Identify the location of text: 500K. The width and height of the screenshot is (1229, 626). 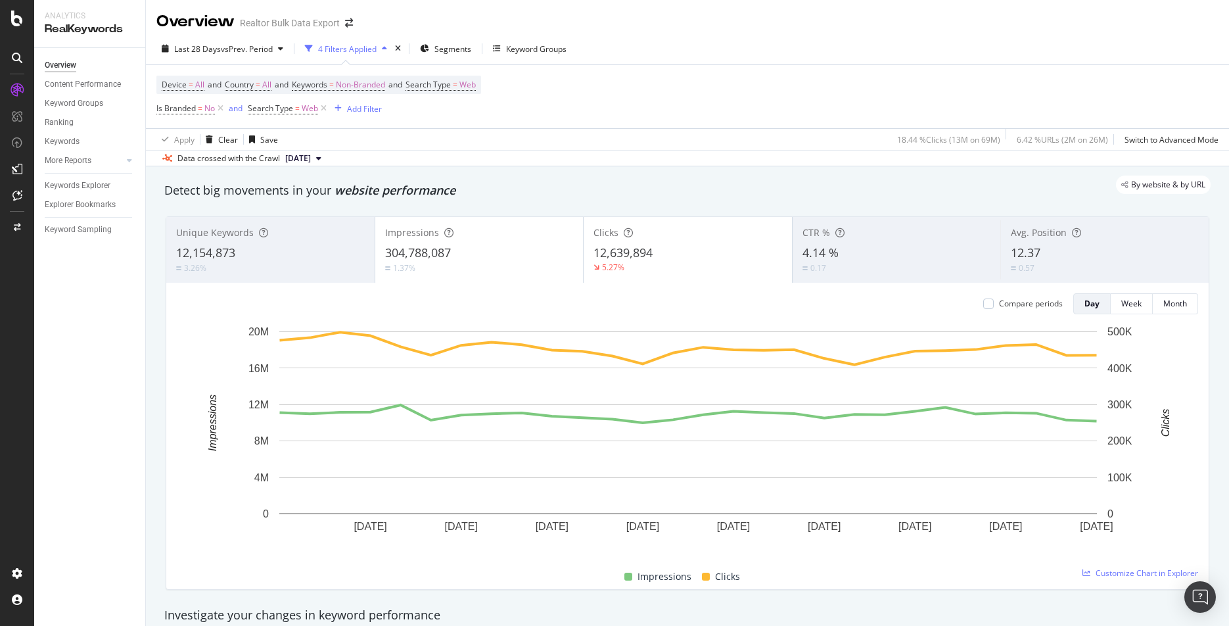
(1120, 331).